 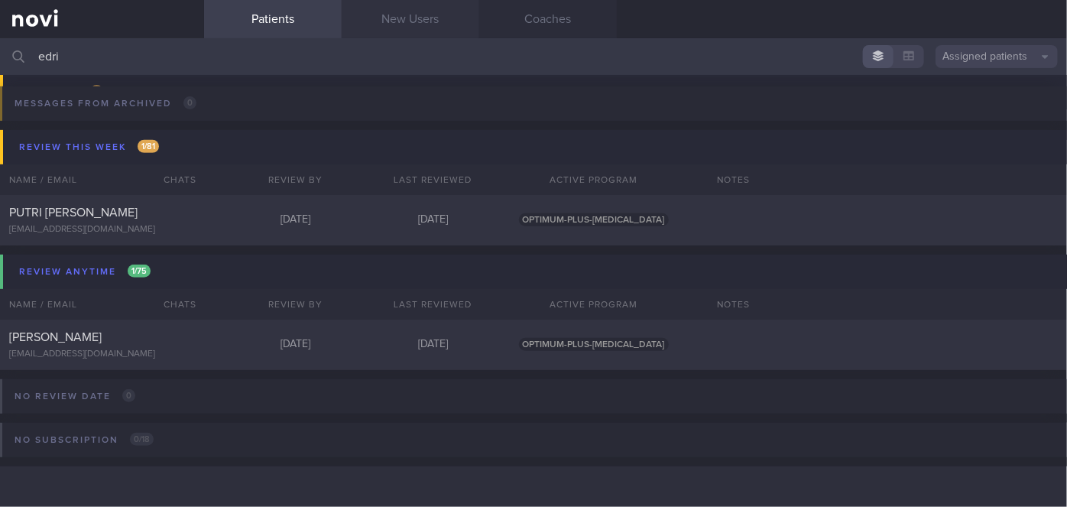 What do you see at coordinates (148, 146) in the screenshot?
I see `span: 1 / 81` at bounding box center [148, 146].